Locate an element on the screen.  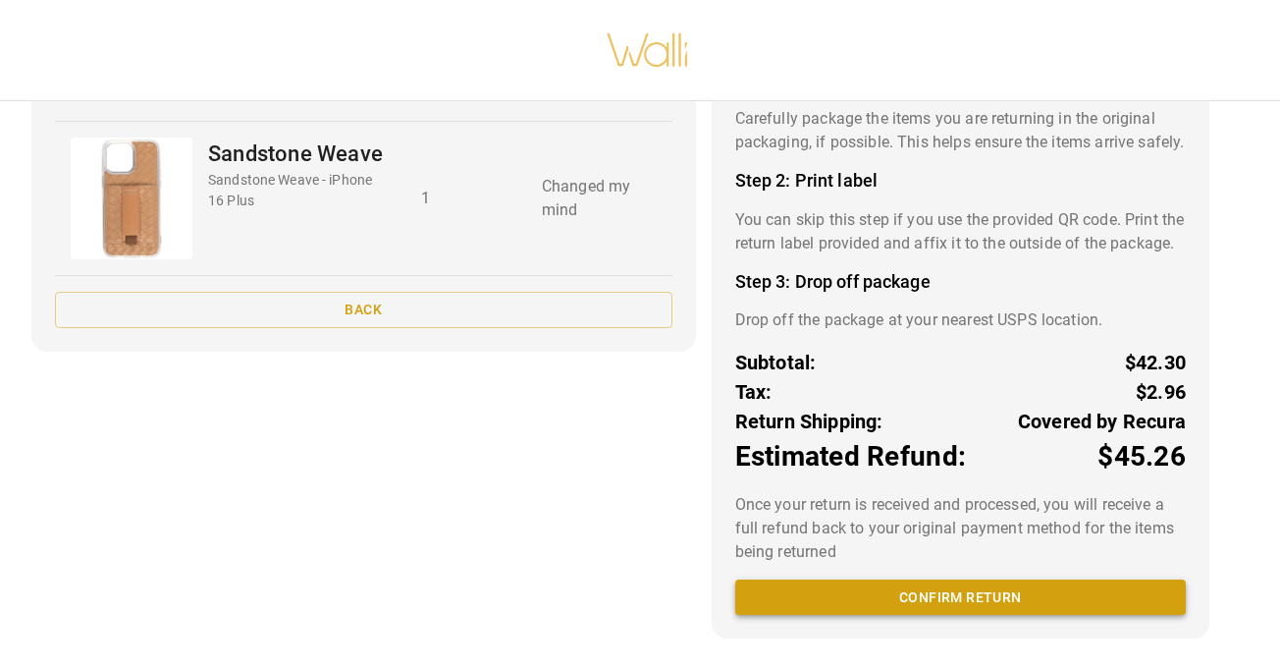
p: Carefully package the items you are returning in the original packaging, if possible. This helps ... is located at coordinates (960, 131).